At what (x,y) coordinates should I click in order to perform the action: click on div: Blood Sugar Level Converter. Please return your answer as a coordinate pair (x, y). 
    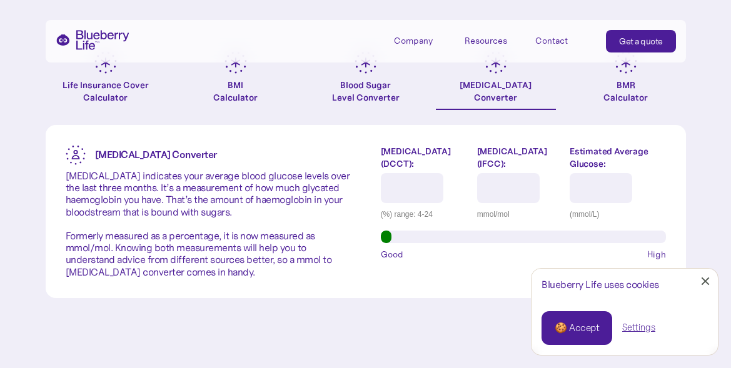
    Looking at the image, I should click on (366, 91).